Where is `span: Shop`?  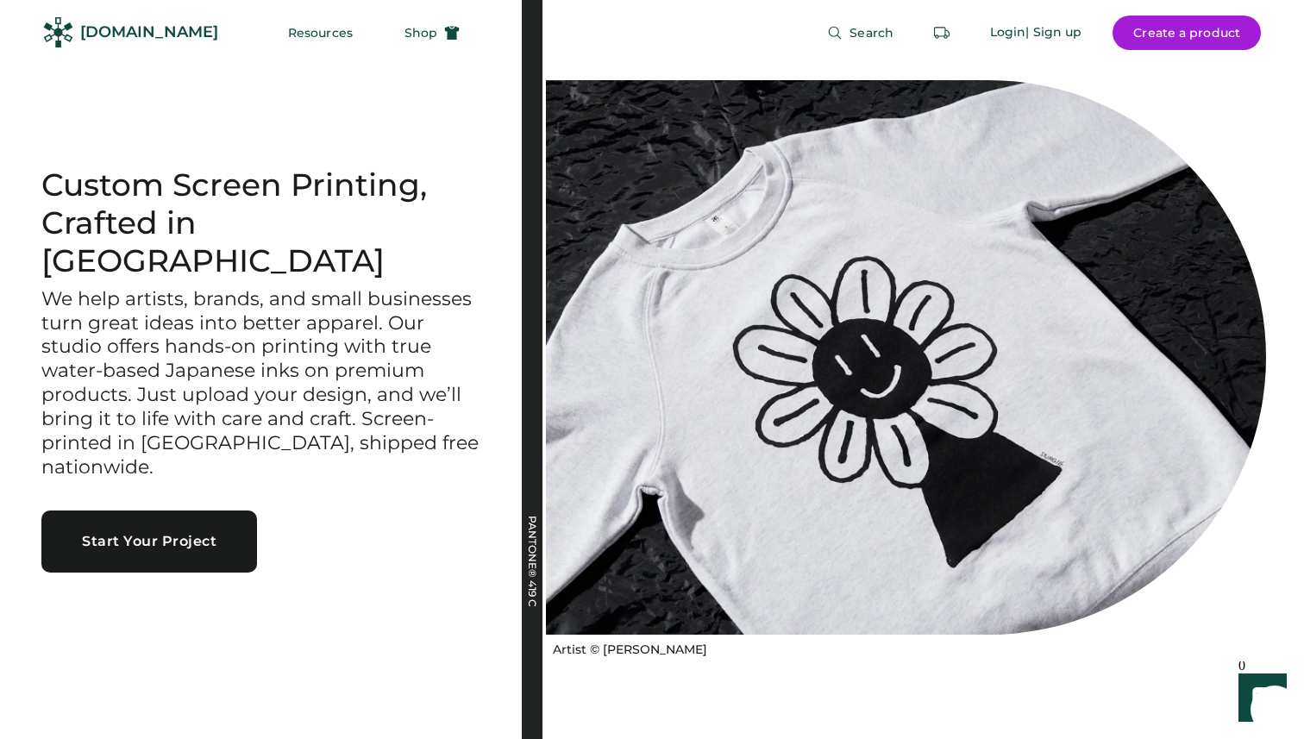
span: Shop is located at coordinates (421, 33).